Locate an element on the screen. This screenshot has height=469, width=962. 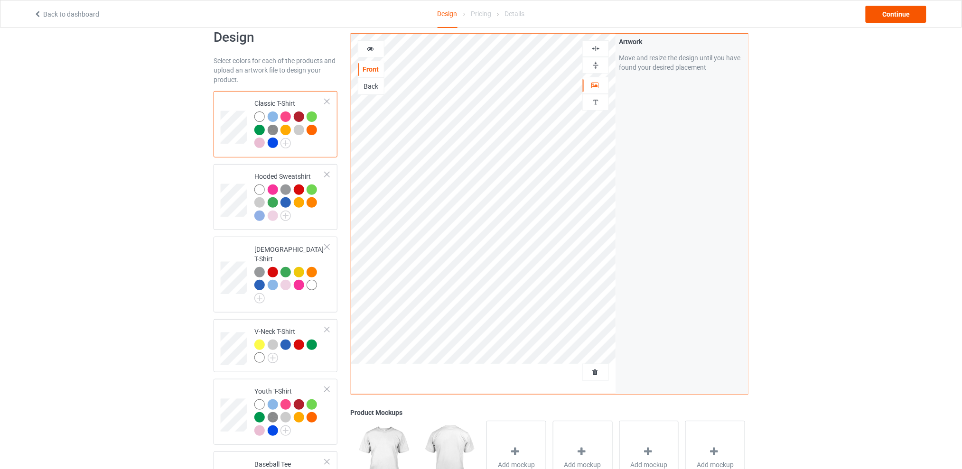
div: Front is located at coordinates (371, 69).